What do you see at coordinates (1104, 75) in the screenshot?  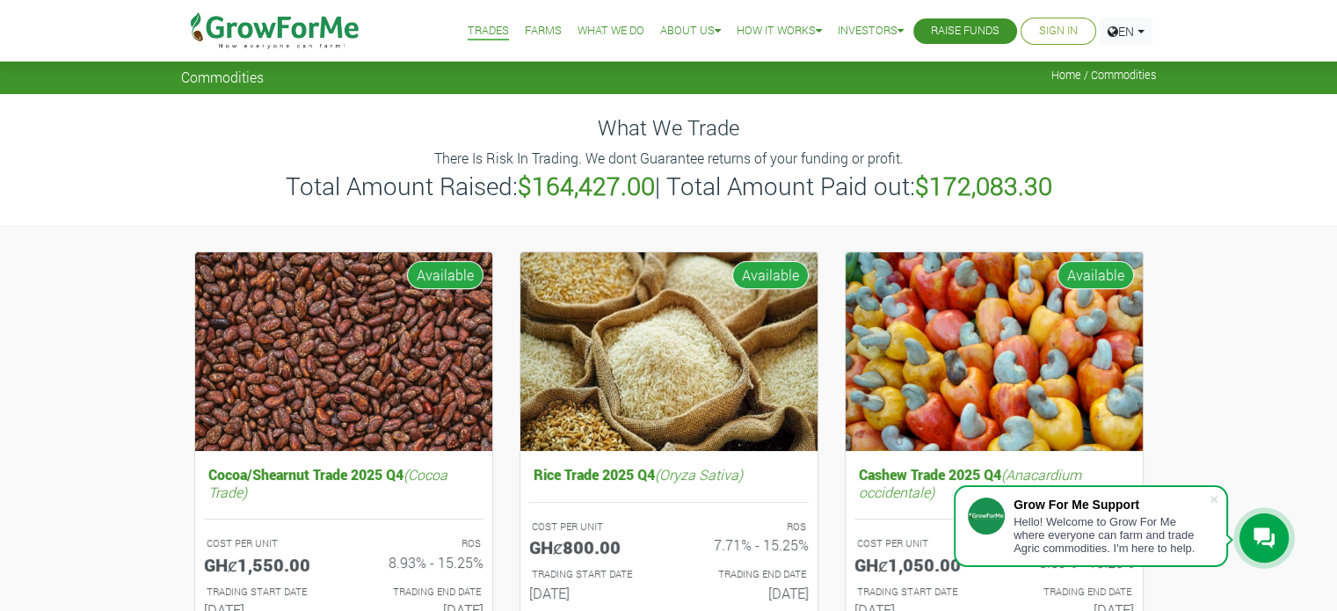 I see `span: Home / Commodities` at bounding box center [1104, 75].